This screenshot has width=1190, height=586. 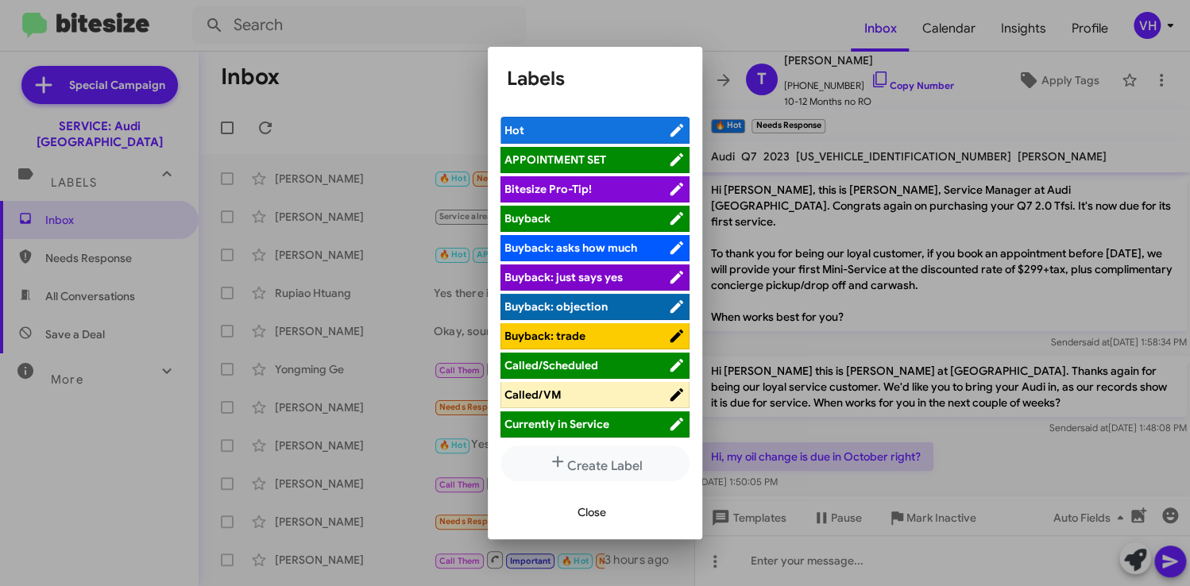 I want to click on span: Buyback: objection, so click(x=556, y=307).